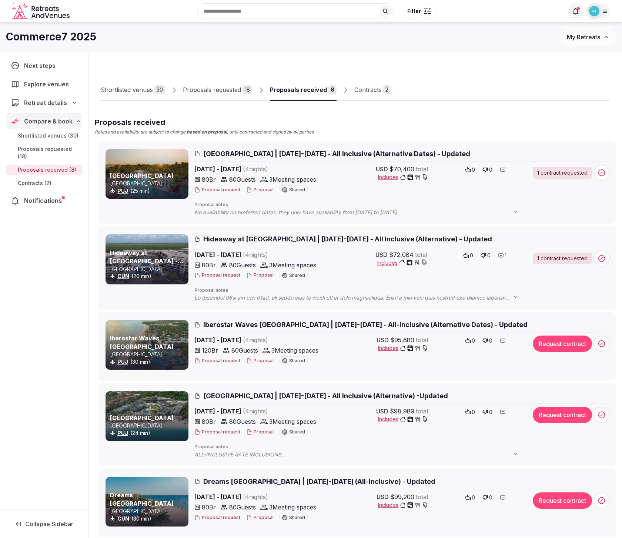 The image size is (622, 538). What do you see at coordinates (44, 200) in the screenshot?
I see `span: Notifications` at bounding box center [44, 200].